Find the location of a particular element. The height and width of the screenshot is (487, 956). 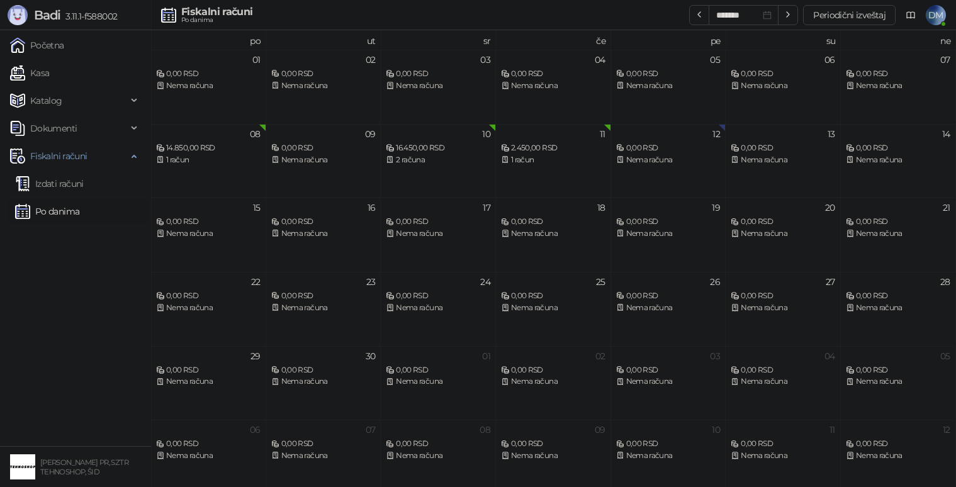

div: 13 is located at coordinates (831, 134).